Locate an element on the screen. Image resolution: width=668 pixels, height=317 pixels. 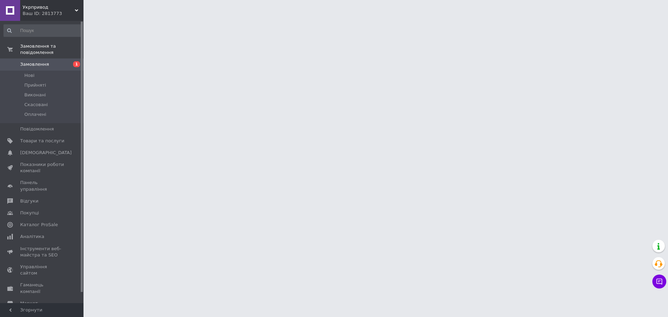
span: Відгуки is located at coordinates (29, 201).